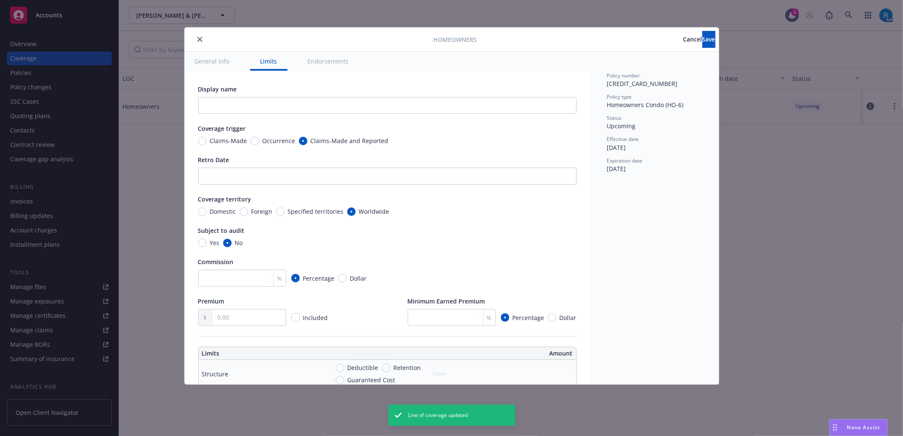 This screenshot has height=436, width=903. I want to click on span: Subject to audit, so click(221, 230).